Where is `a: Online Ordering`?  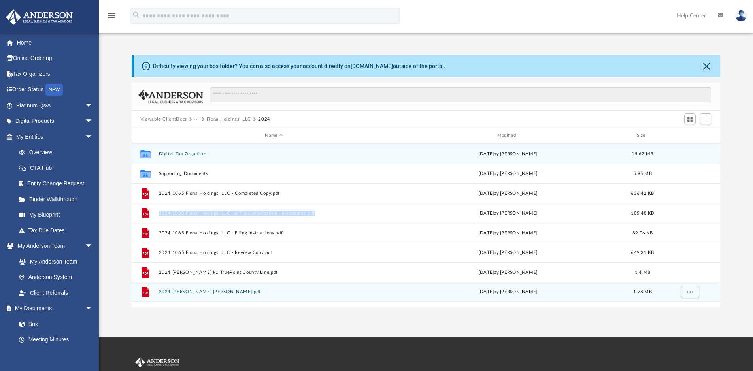 a: Online Ordering is located at coordinates (55, 59).